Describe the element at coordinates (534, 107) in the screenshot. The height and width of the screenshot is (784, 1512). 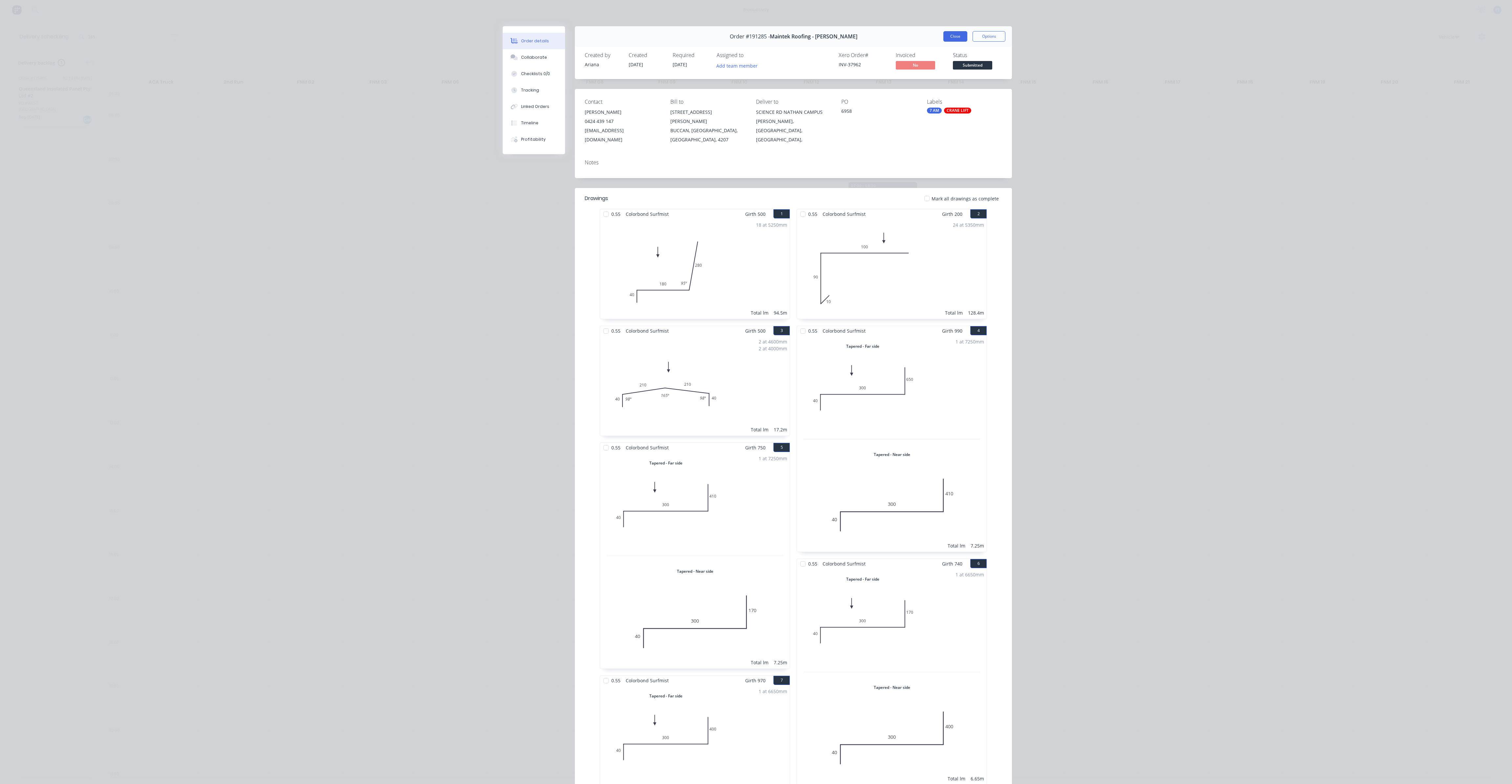
I see `button: Linked Orders` at that location.